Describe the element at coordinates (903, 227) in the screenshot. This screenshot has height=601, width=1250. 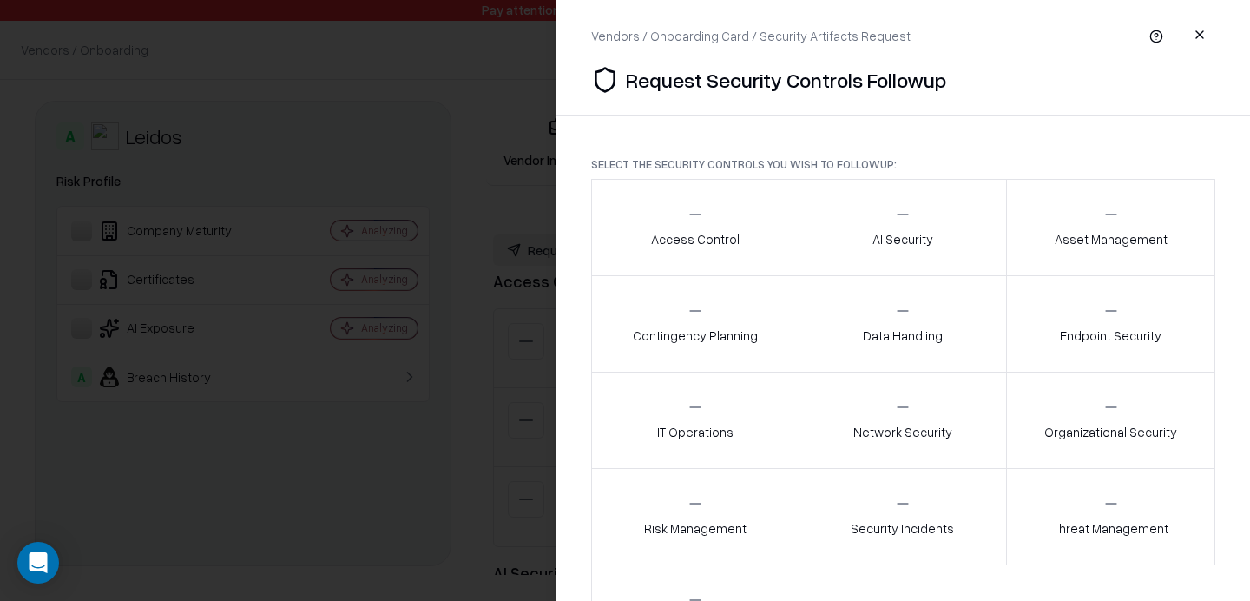
I see `button: AI Security` at that location.